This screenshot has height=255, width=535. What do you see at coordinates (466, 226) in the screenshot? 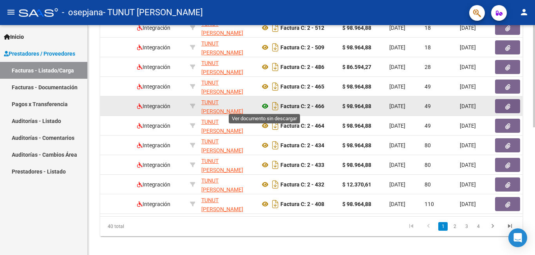
I see `a: 3` at bounding box center [466, 226].